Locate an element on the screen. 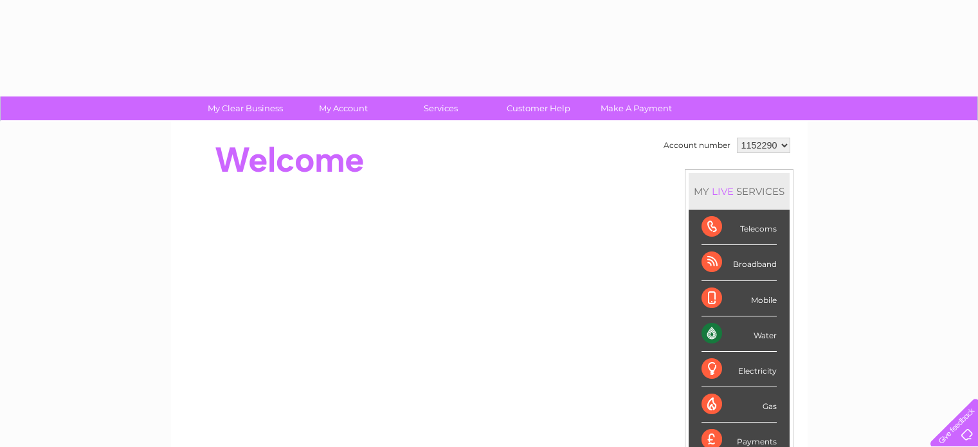 This screenshot has height=447, width=978. div: Gas is located at coordinates (739, 405).